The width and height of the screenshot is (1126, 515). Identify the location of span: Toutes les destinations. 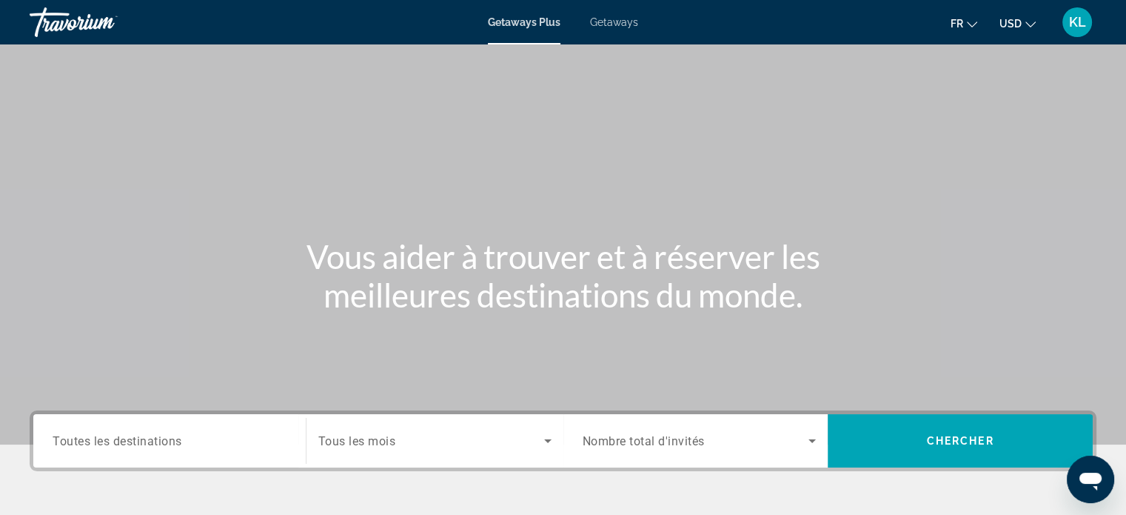
(117, 440).